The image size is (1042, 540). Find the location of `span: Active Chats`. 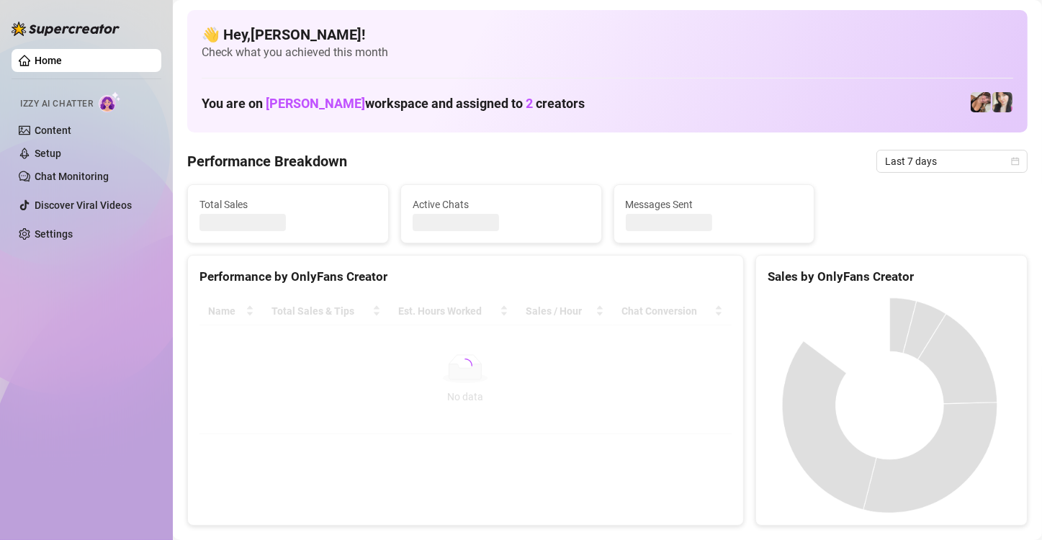

span: Active Chats is located at coordinates (501, 205).